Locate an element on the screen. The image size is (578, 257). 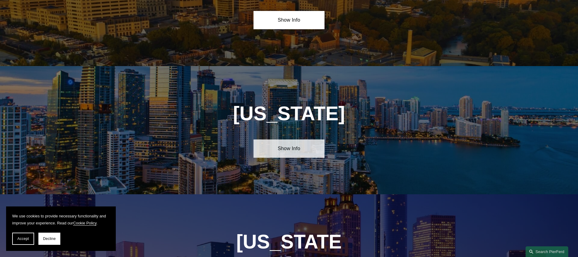
button: Decline is located at coordinates (49, 239).